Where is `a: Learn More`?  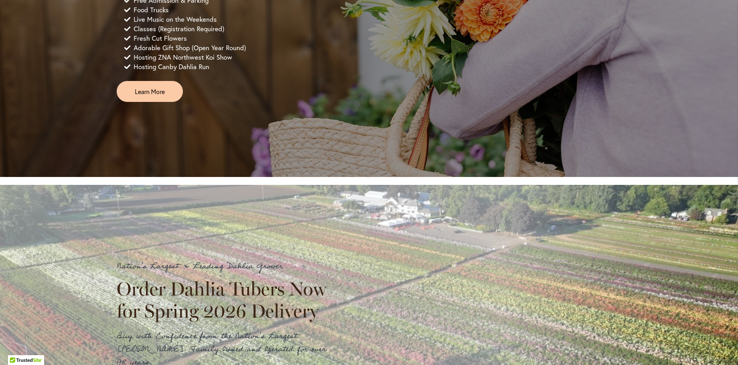 a: Learn More is located at coordinates (150, 91).